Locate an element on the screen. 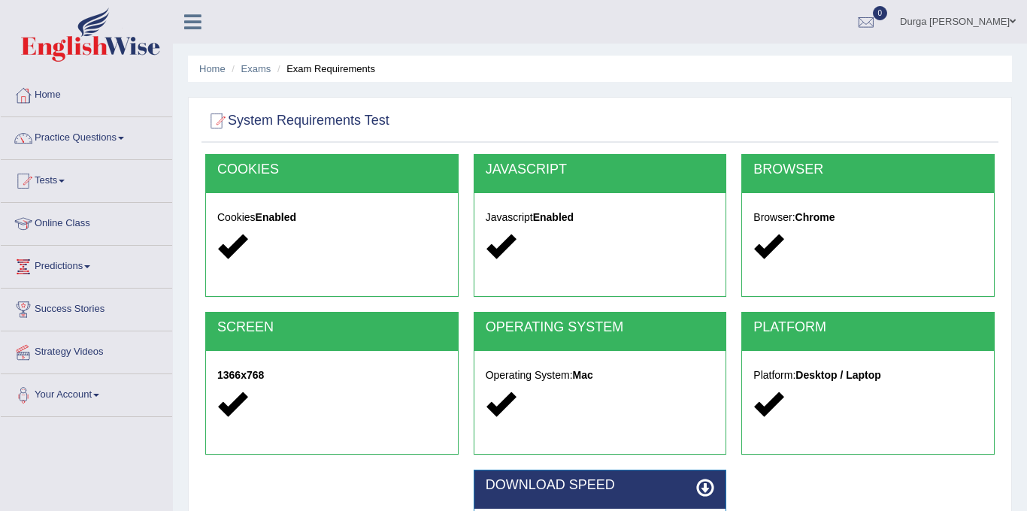 The image size is (1027, 511). h2: System Requirements Test is located at coordinates (297, 121).